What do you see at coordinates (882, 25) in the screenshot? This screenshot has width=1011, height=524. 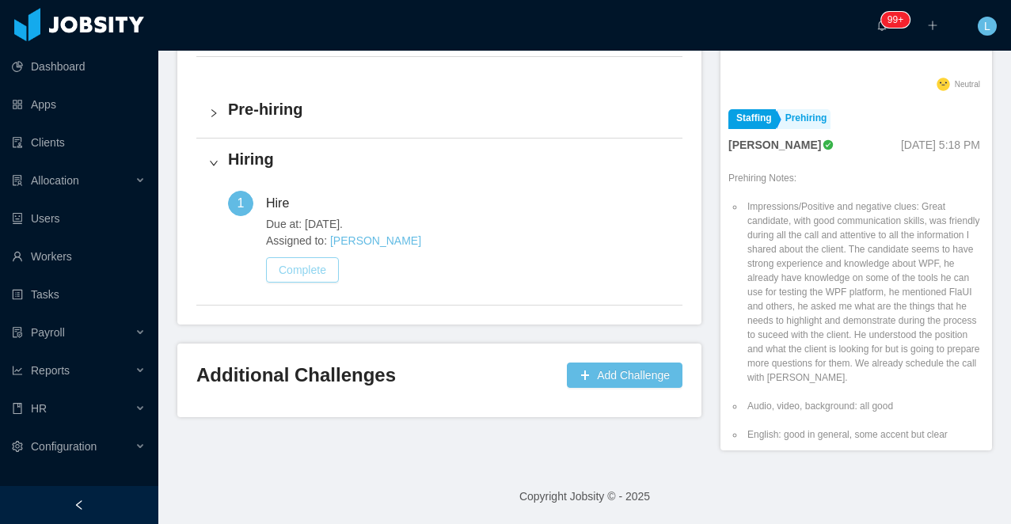 I see `i: icon: bell` at bounding box center [882, 25].